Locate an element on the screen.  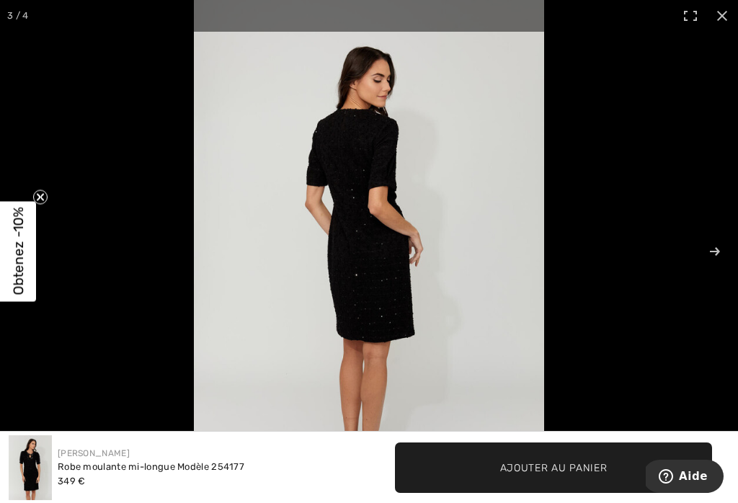
button: Ajouter au panier is located at coordinates (554, 468).